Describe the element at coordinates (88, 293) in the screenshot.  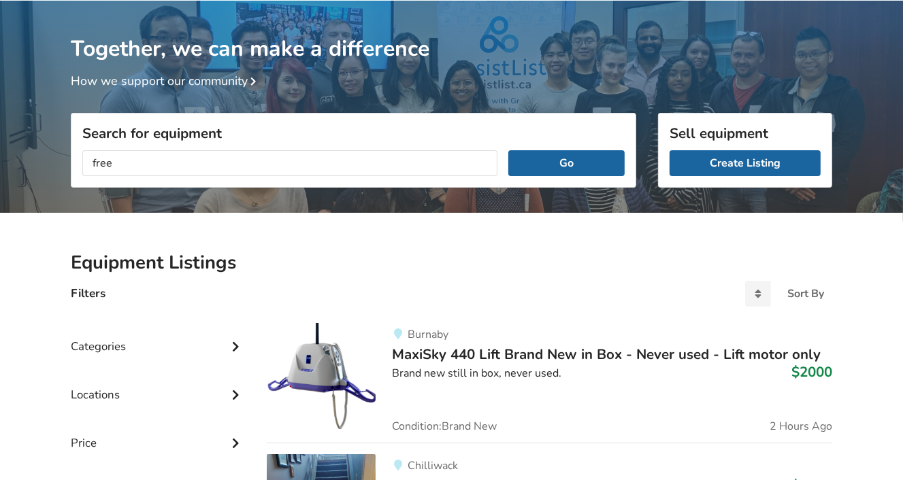
I see `h4: Filters` at that location.